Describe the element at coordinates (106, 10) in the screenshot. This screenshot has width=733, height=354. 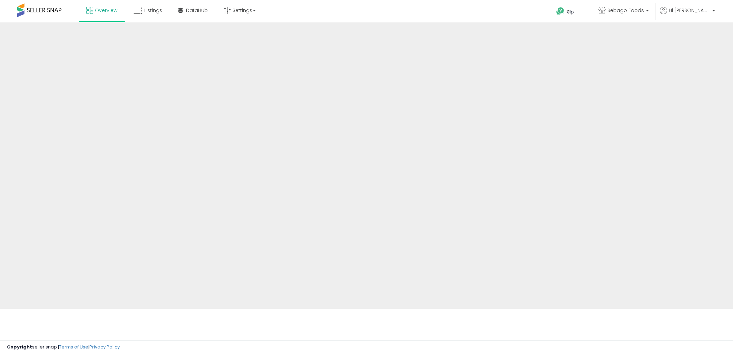
I see `span: Overview` at that location.